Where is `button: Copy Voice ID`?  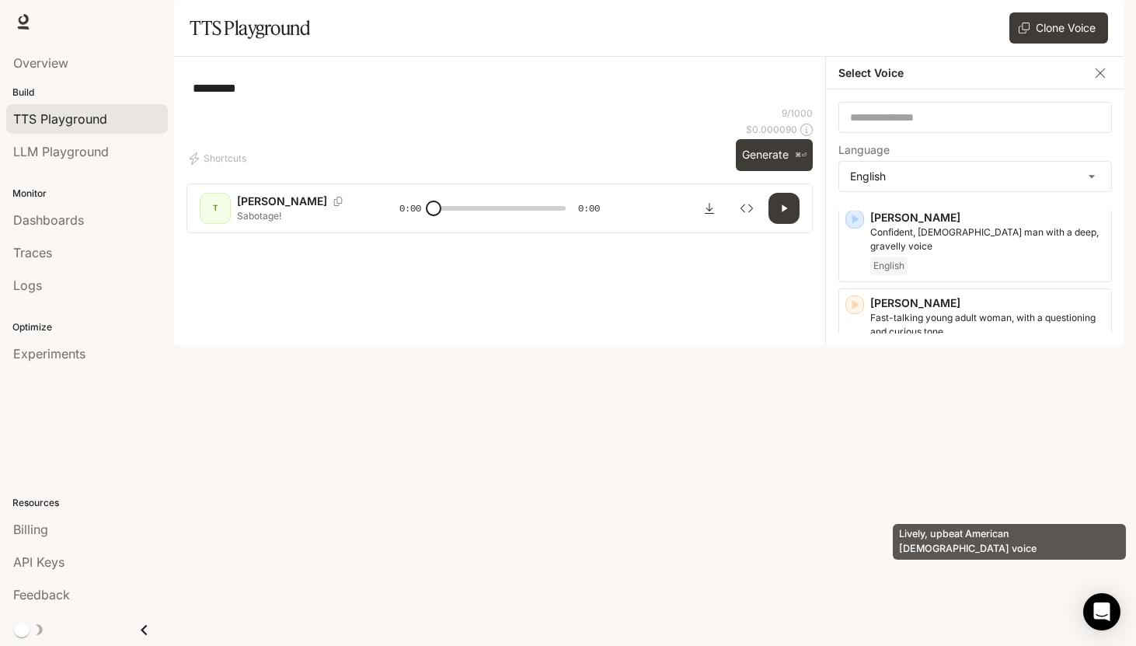 button: Copy Voice ID is located at coordinates (338, 201).